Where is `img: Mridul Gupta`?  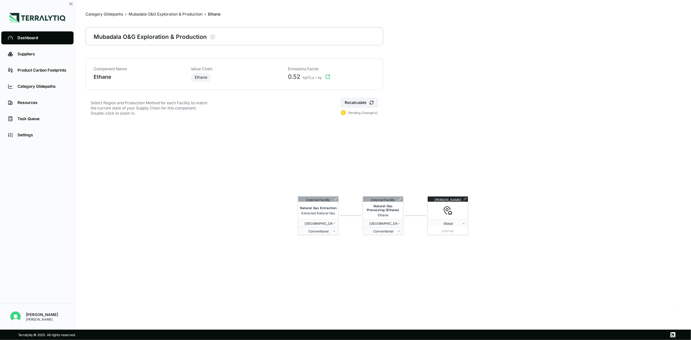 img: Mridul Gupta is located at coordinates (16, 317).